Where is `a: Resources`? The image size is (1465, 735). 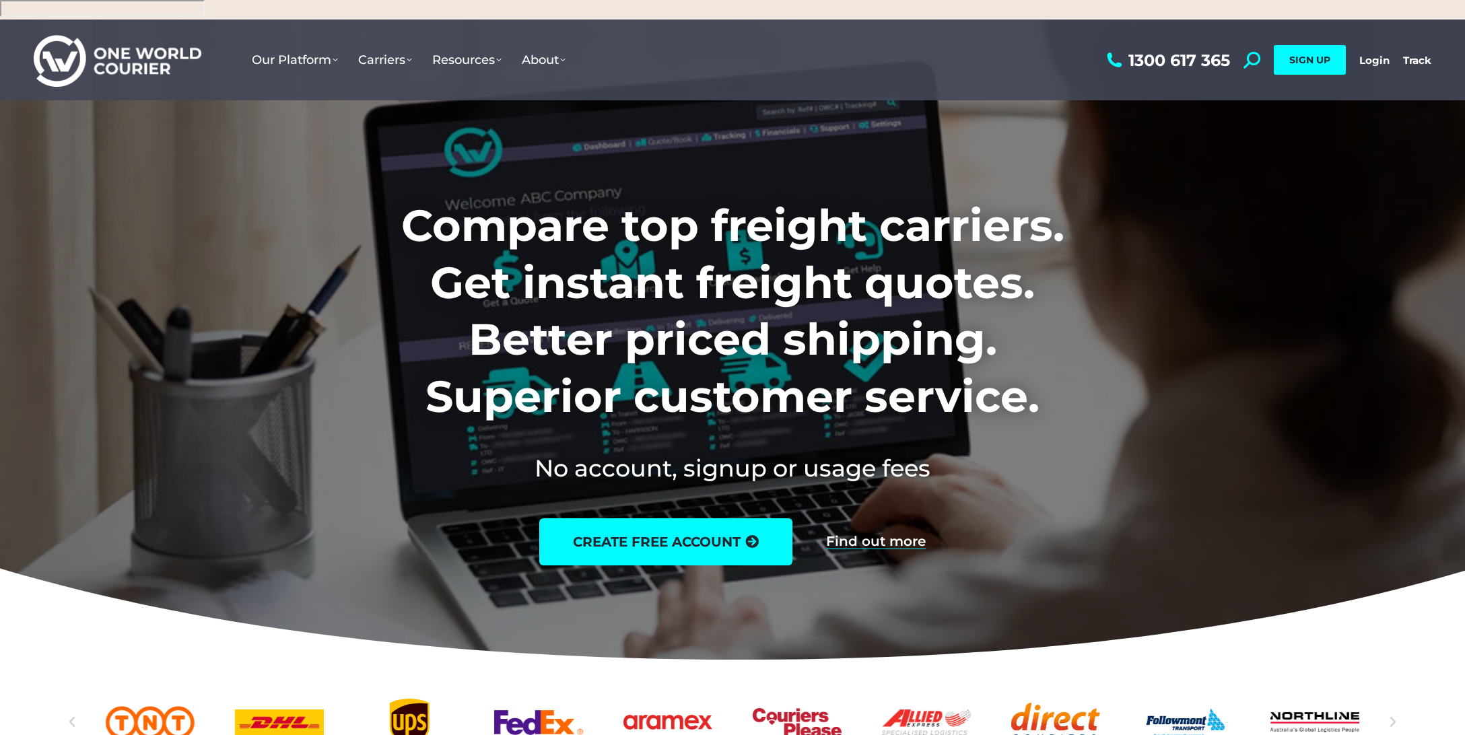 a: Resources is located at coordinates (467, 60).